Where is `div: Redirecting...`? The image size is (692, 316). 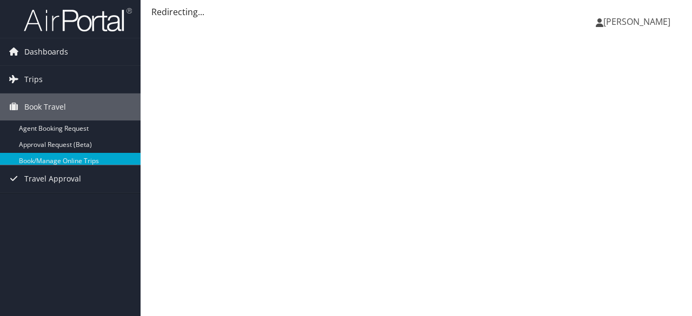 div: Redirecting... is located at coordinates (416, 12).